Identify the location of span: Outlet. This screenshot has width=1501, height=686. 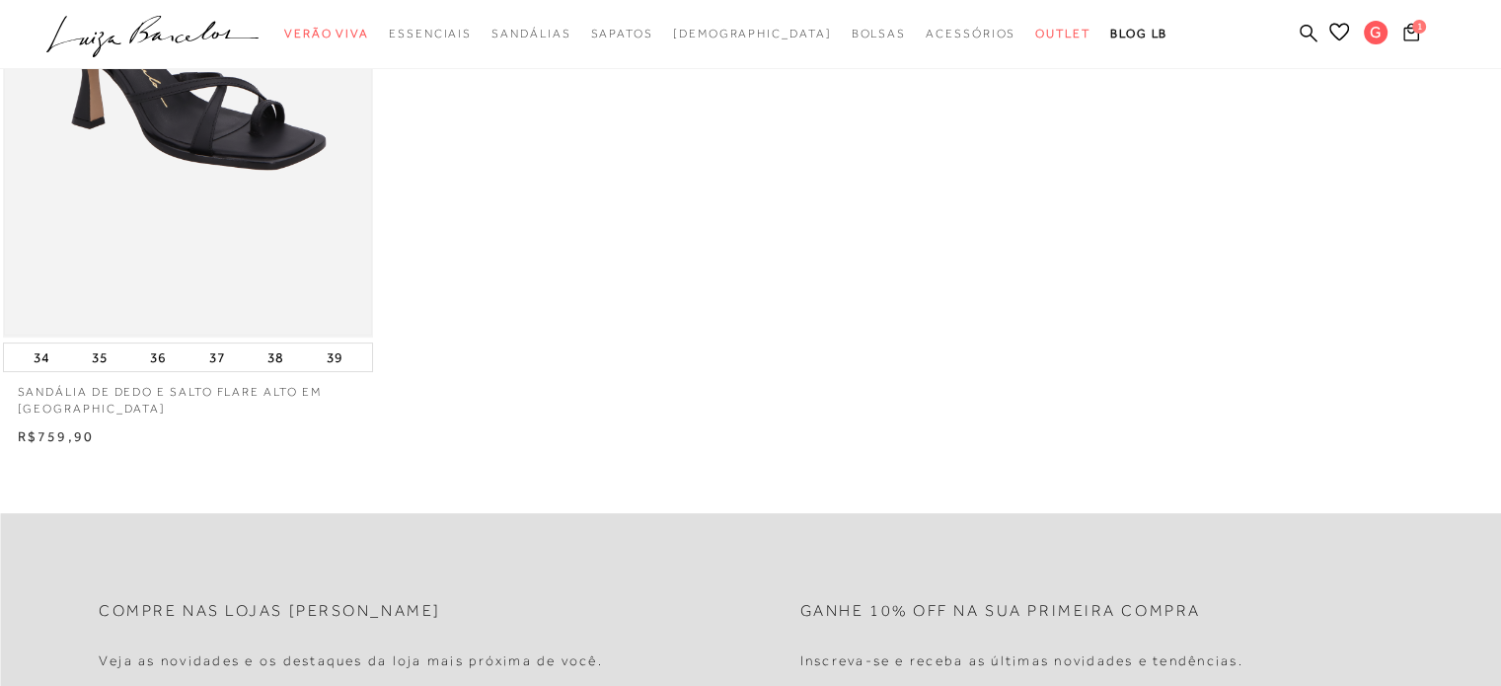
(1063, 34).